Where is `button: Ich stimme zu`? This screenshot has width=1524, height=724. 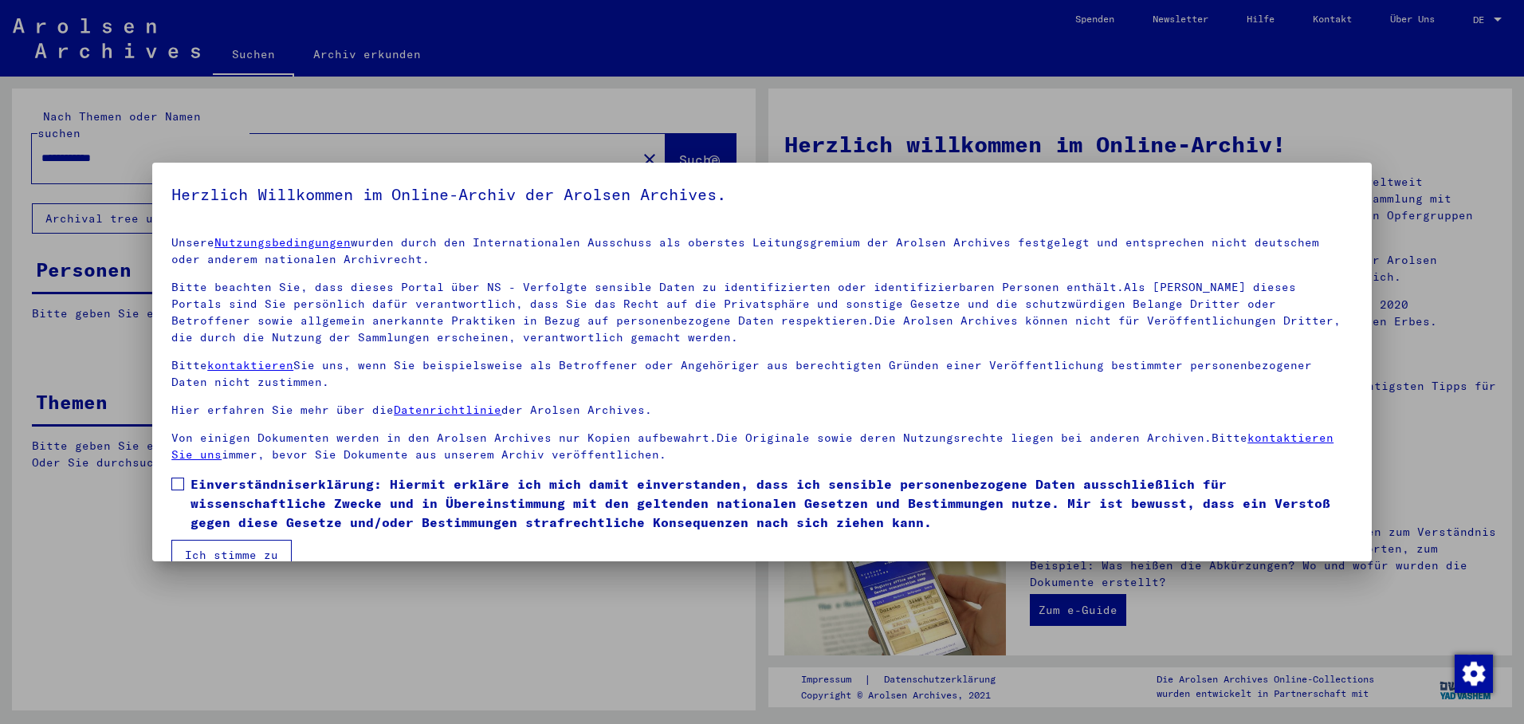
button: Ich stimme zu is located at coordinates (231, 555).